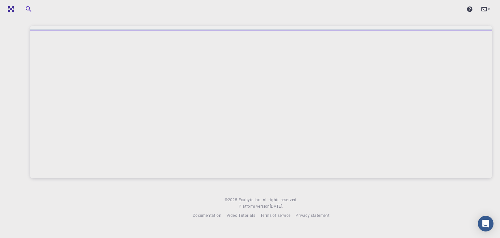 This screenshot has height=238, width=500. Describe the element at coordinates (486, 223) in the screenshot. I see `div: Open Intercom Messenger` at that location.